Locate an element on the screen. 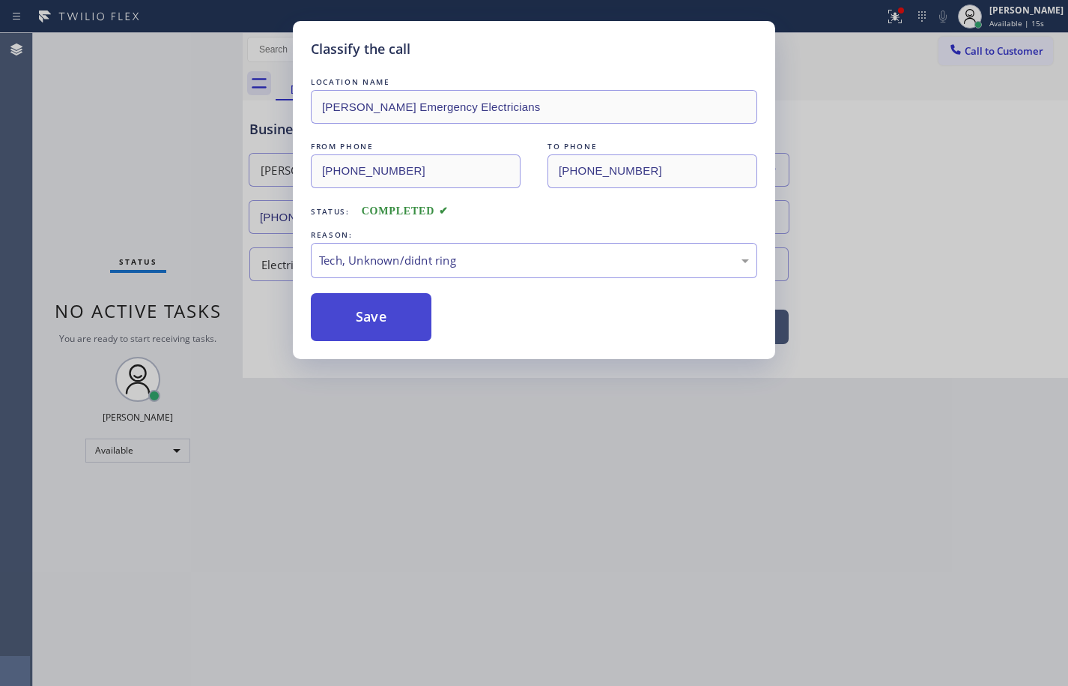  div: REASON: is located at coordinates (534, 235).